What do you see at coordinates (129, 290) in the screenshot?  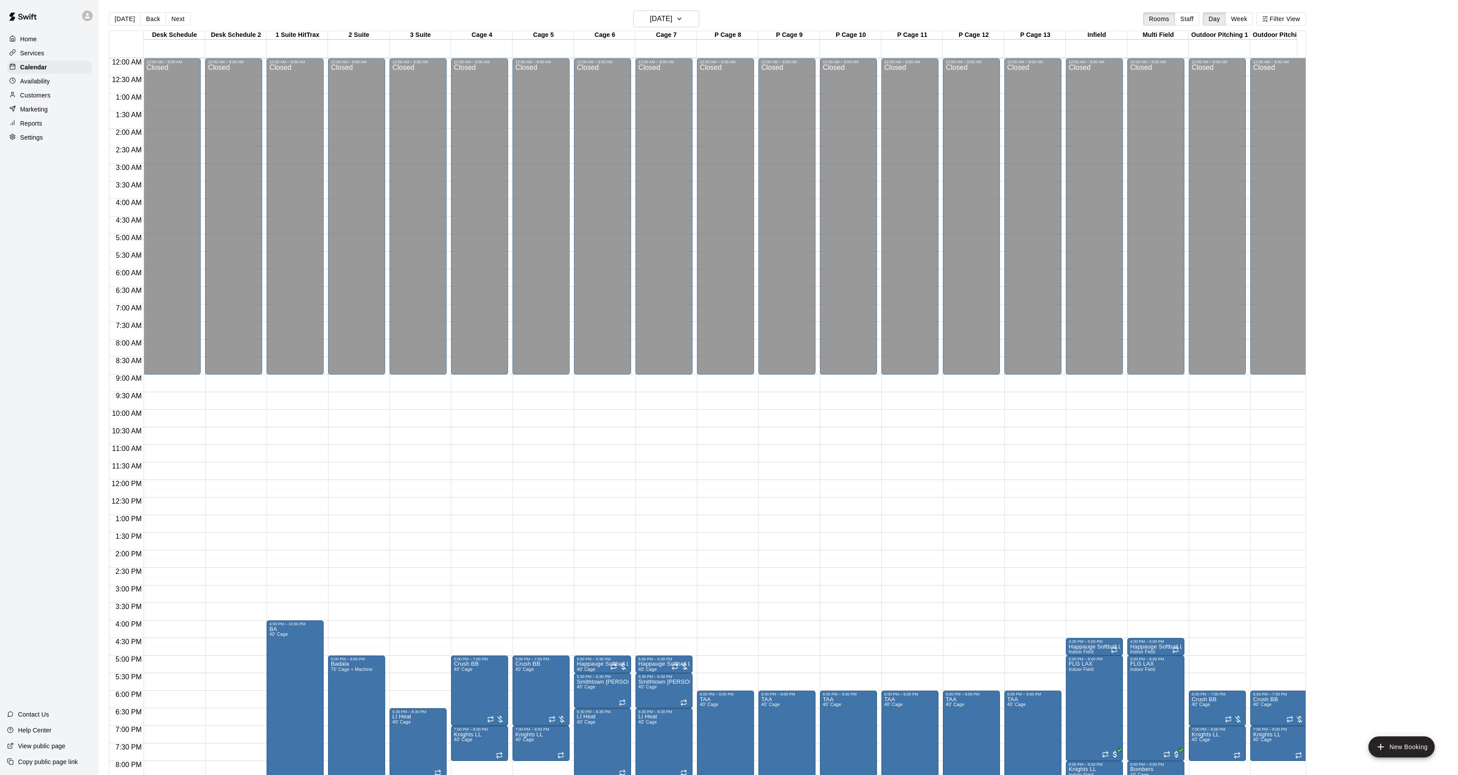 I see `span: 6:30 AM` at bounding box center [129, 290].